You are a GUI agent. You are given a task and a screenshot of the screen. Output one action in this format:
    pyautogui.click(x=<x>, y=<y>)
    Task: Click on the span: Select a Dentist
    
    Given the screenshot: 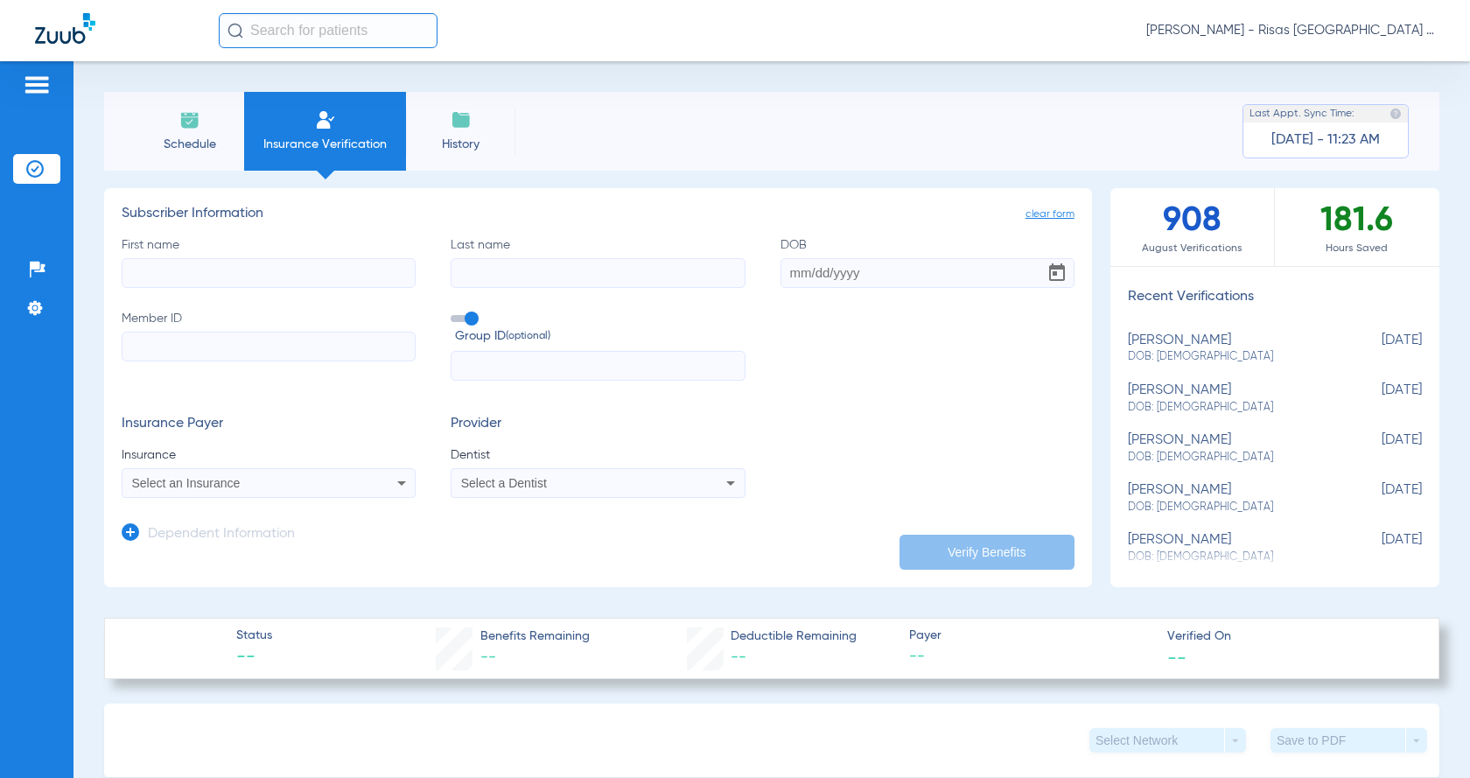 What is the action you would take?
    pyautogui.click(x=504, y=483)
    